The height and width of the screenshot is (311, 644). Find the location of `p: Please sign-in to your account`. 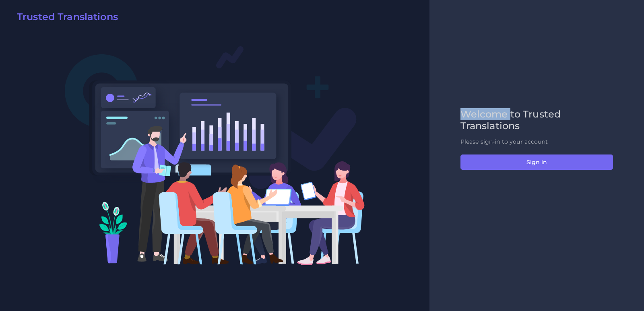

p: Please sign-in to your account is located at coordinates (536, 142).